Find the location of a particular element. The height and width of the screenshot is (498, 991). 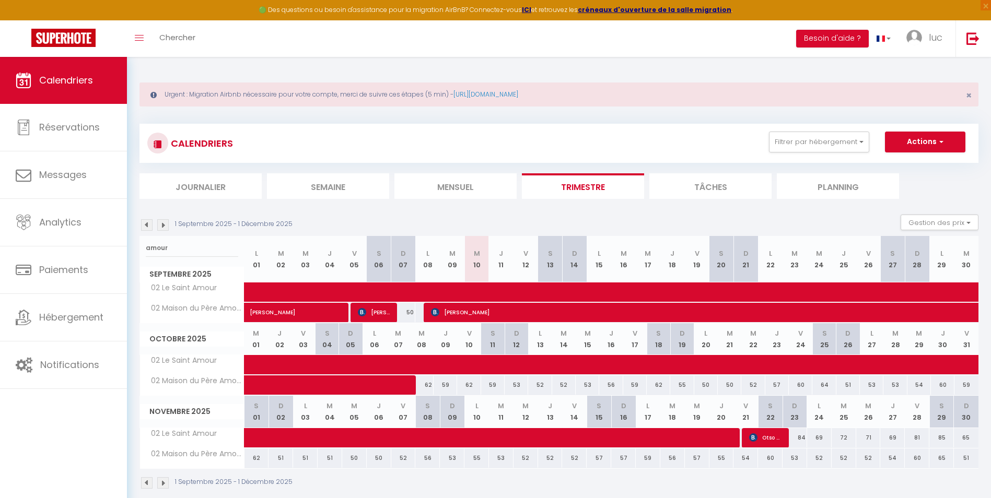

th: 28 is located at coordinates (895, 339).